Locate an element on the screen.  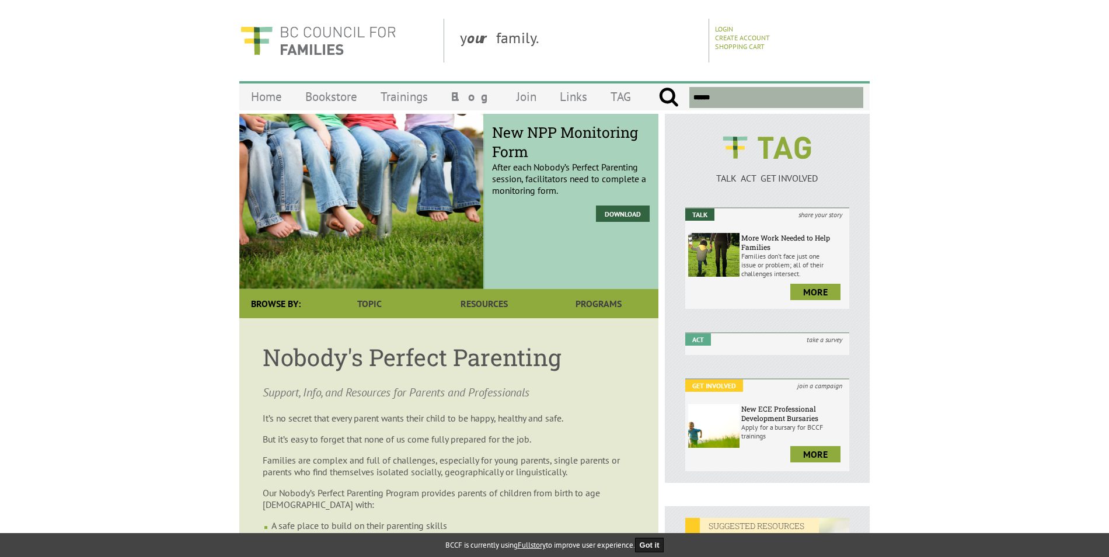
a: Shopping Cart is located at coordinates (739, 46).